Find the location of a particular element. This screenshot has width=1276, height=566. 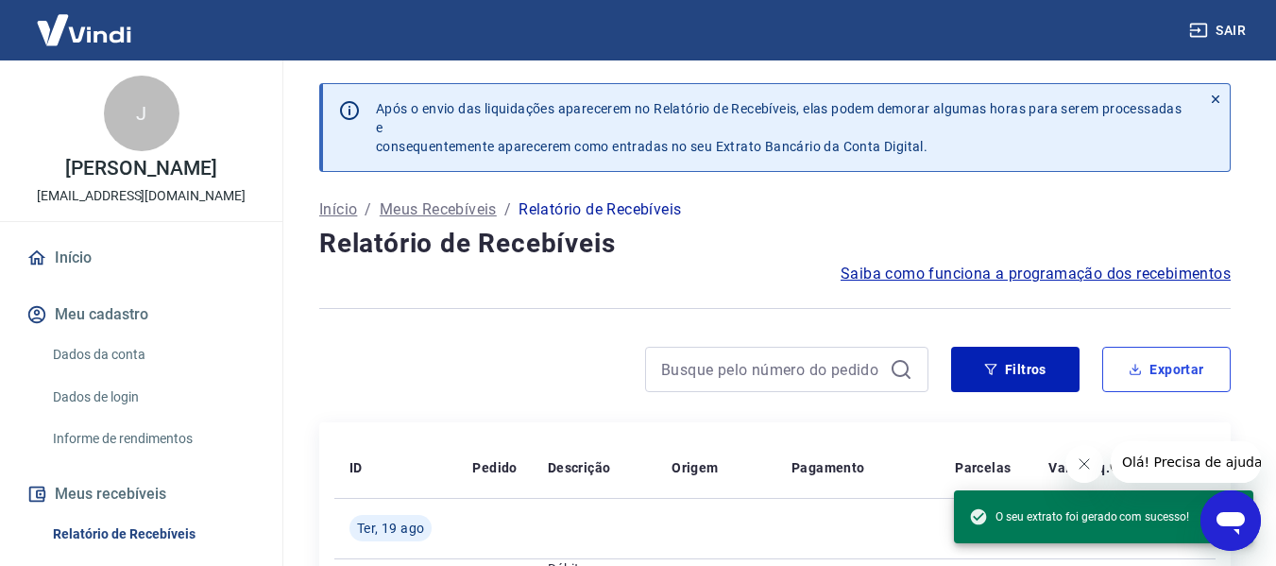

p: Pagamento is located at coordinates (829, 468).